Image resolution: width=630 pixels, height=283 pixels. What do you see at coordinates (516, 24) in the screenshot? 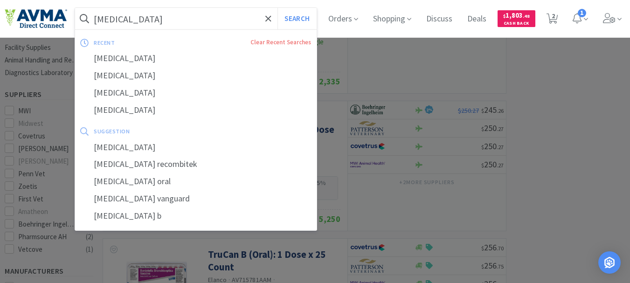
I see `span: Cash Back` at bounding box center [516, 24].